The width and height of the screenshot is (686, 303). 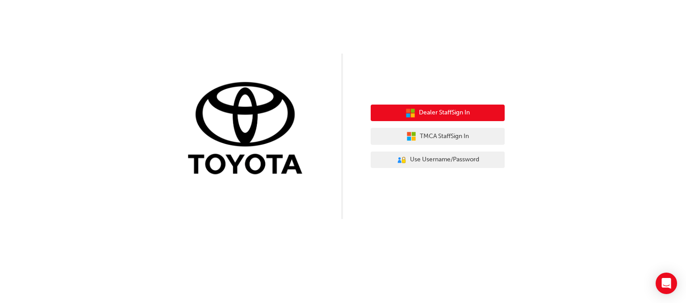 I want to click on span: TMCA Staff Sign In, so click(x=445, y=136).